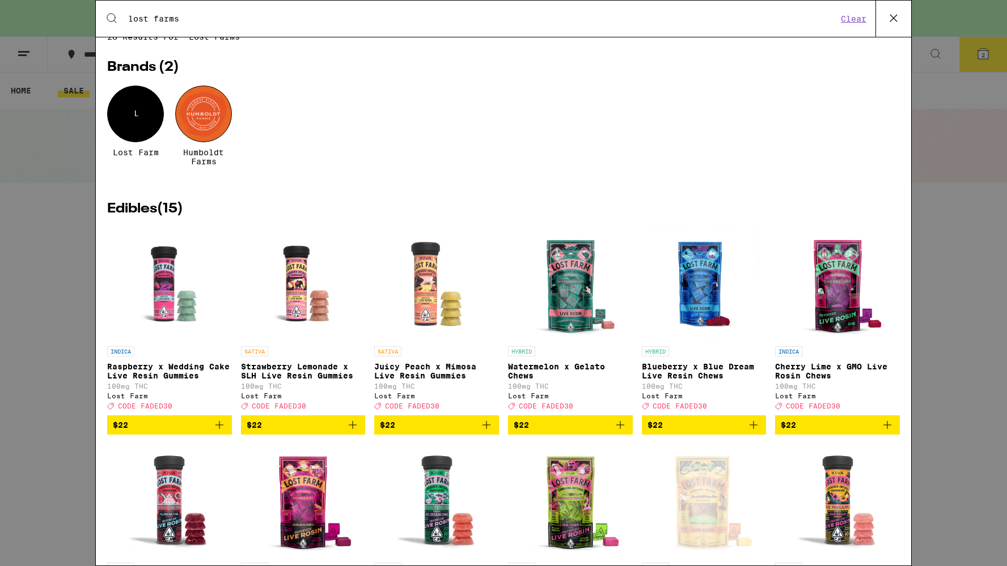 The width and height of the screenshot is (1007, 566). What do you see at coordinates (303, 284) in the screenshot?
I see `img: Lost Farm - Strawberry Lemonade x SLH Live Resin Gummies` at bounding box center [303, 284].